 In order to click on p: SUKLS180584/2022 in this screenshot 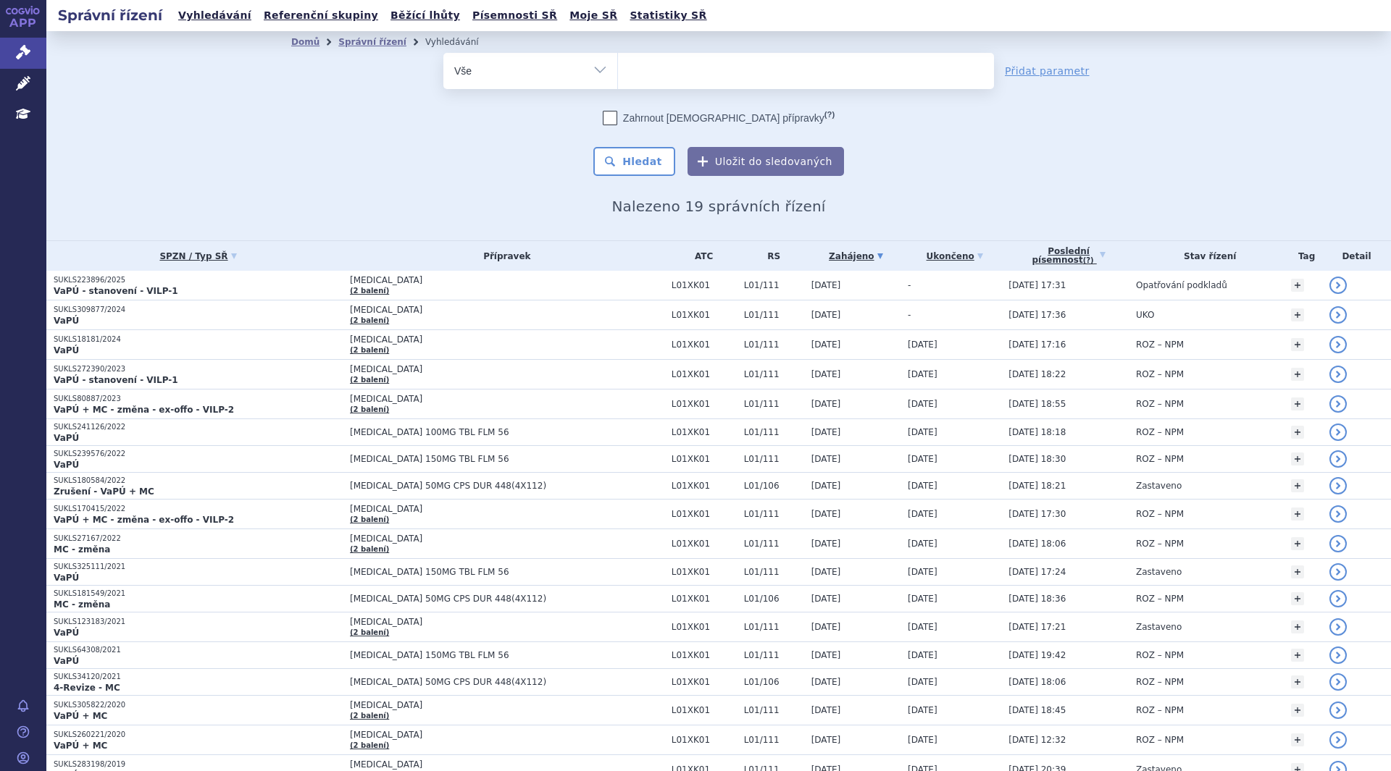, I will do `click(198, 481)`.